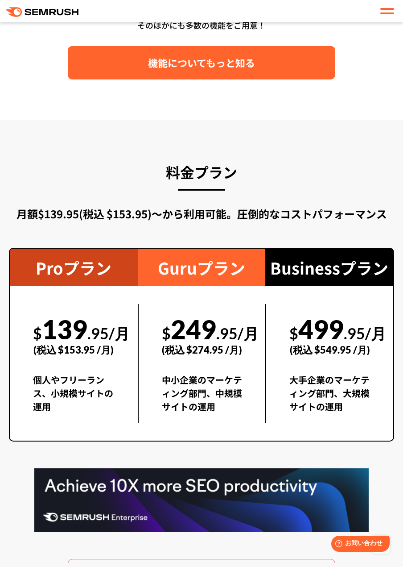 Image resolution: width=403 pixels, height=567 pixels. I want to click on h3: 料金プラン, so click(202, 172).